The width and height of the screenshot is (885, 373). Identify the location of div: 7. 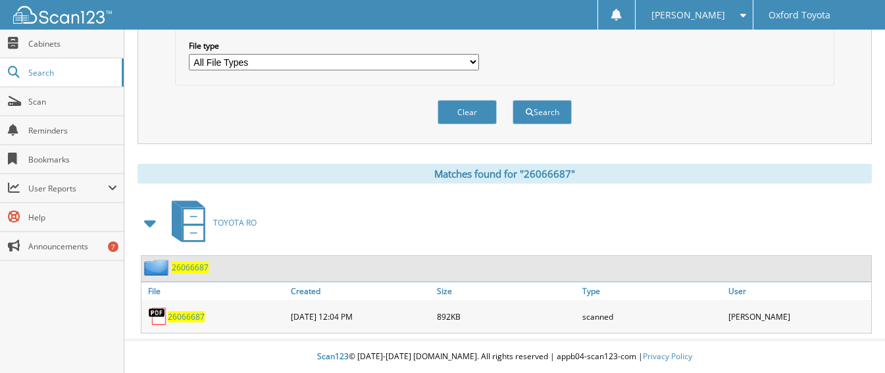
(113, 247).